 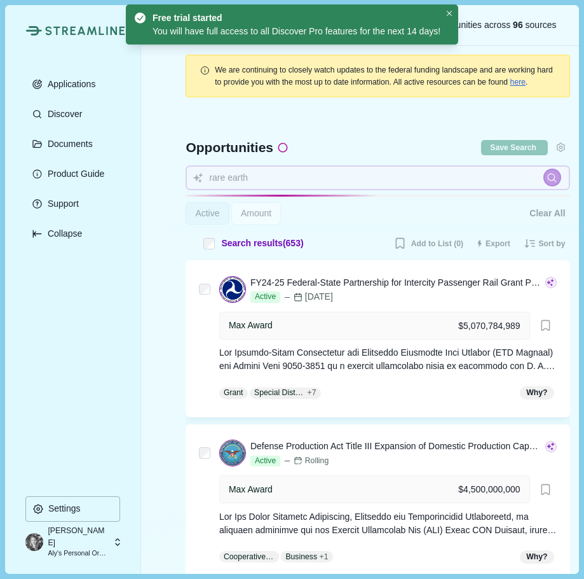 I want to click on p: Cooperative Agreement, so click(x=249, y=556).